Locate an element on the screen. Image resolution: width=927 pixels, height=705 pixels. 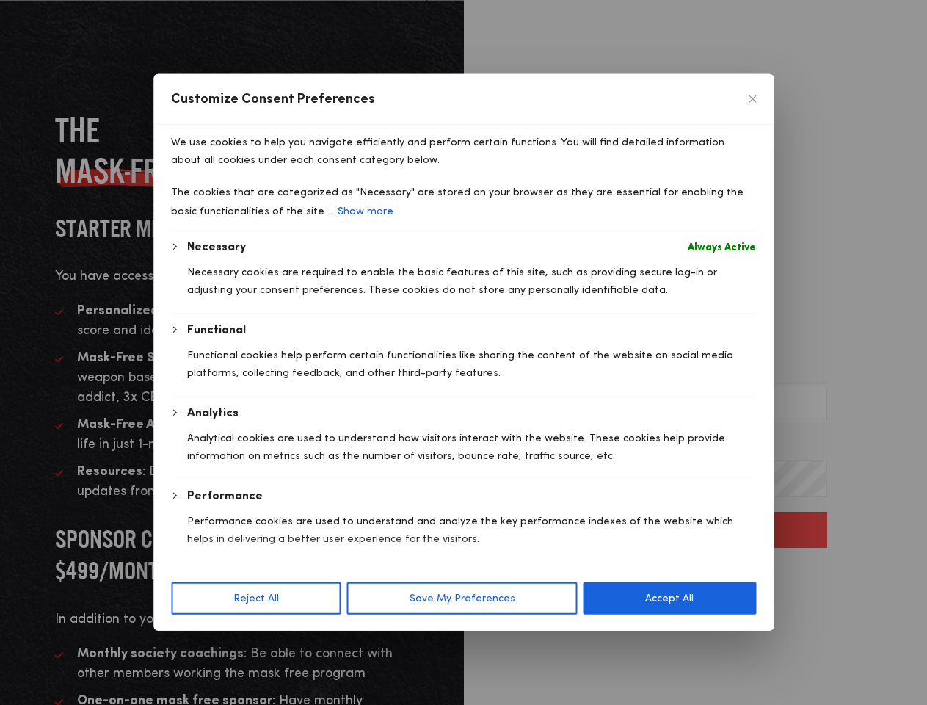
span: Customize Consent Preferences is located at coordinates (273, 99).